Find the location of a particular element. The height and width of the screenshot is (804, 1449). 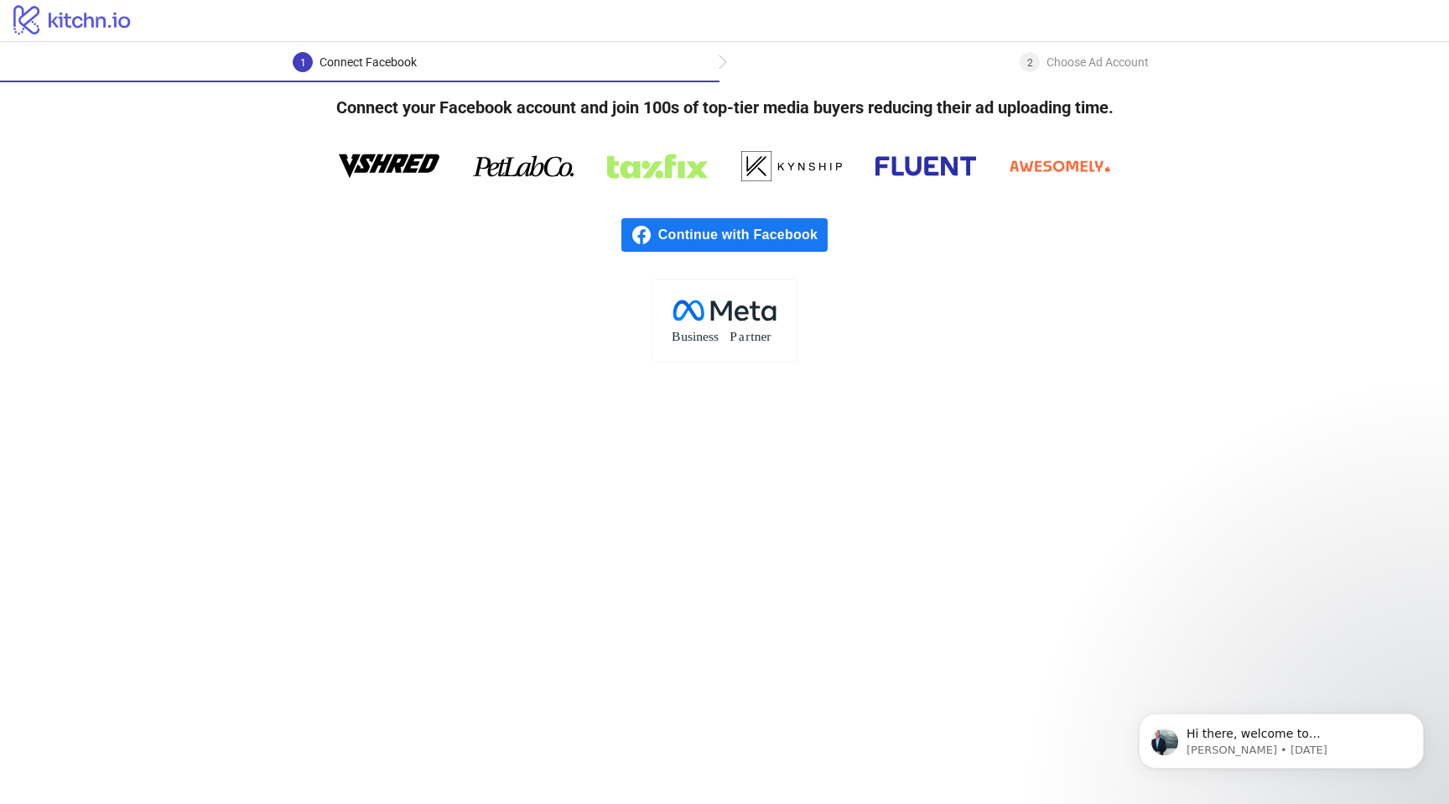

tspan: a is located at coordinates (742, 336).